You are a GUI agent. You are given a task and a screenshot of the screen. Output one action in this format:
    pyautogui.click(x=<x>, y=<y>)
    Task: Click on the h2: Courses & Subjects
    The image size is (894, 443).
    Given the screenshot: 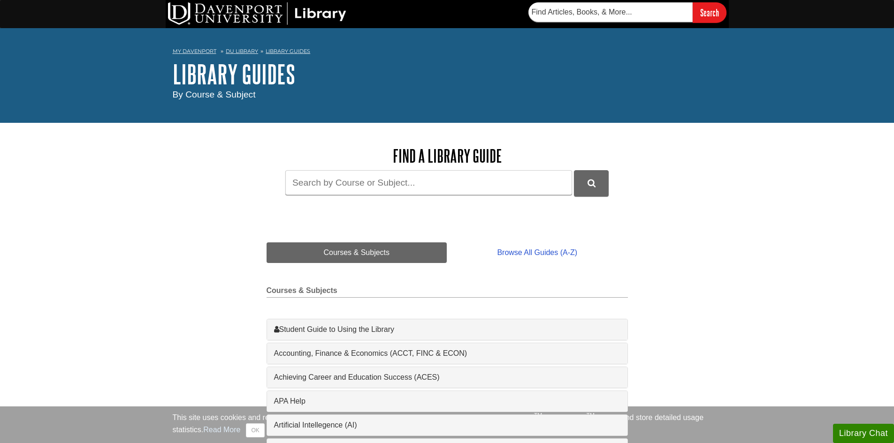 What is the action you would take?
    pyautogui.click(x=447, y=292)
    